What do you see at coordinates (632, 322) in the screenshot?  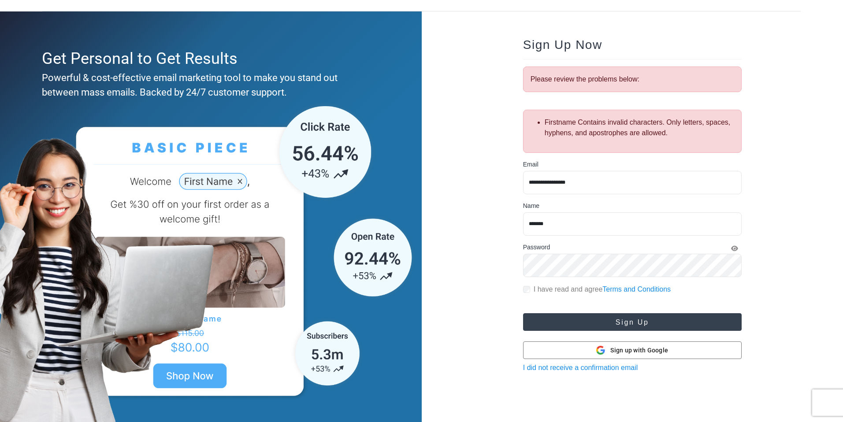 I see `button: Sign Up` at bounding box center [632, 322].